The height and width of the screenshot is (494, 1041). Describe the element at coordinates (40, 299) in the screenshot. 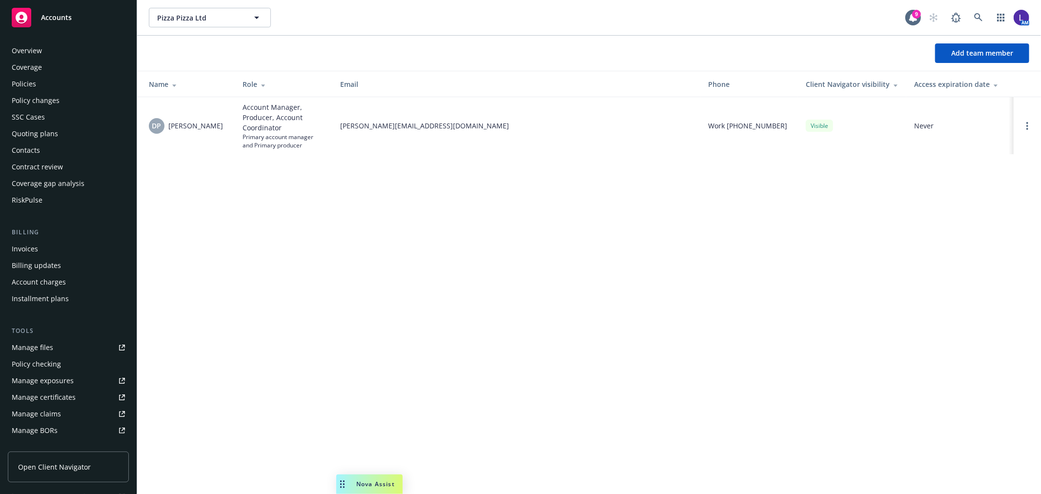

I see `div: Installment plans` at that location.